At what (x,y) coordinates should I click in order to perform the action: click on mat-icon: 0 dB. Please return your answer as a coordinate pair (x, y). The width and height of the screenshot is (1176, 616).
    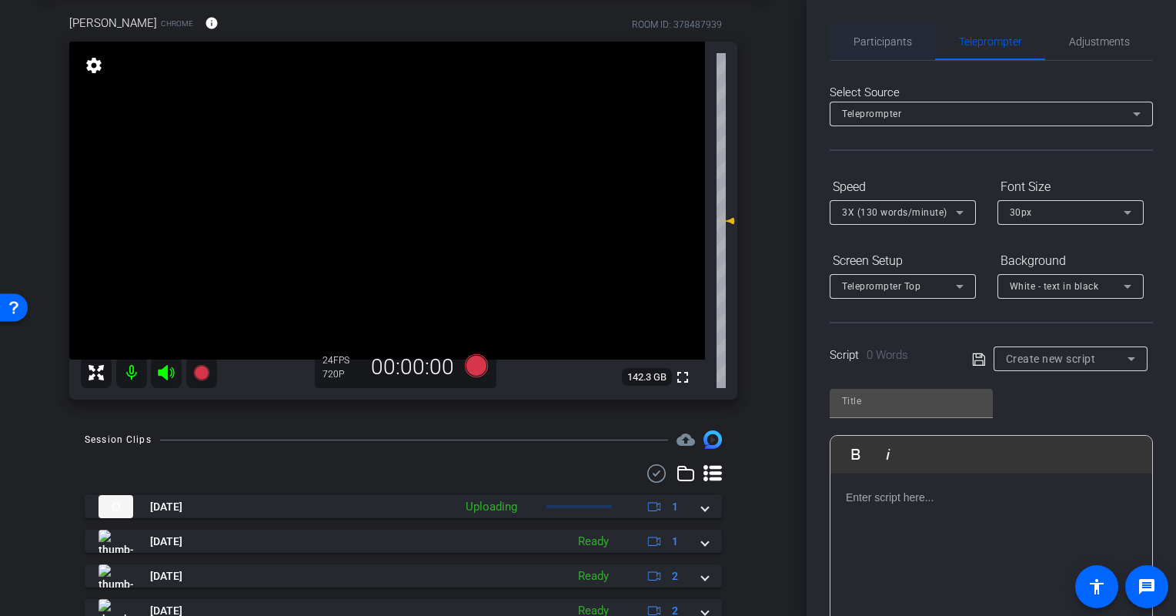
    Looking at the image, I should click on (726, 221).